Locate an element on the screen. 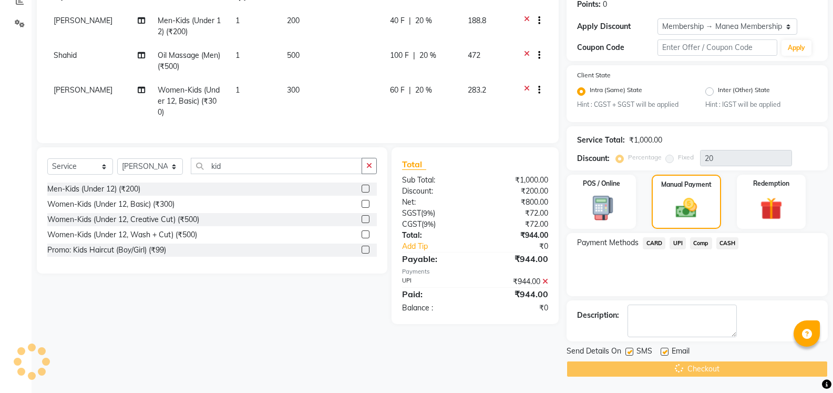 The width and height of the screenshot is (833, 393). span: CASH is located at coordinates (727, 243).